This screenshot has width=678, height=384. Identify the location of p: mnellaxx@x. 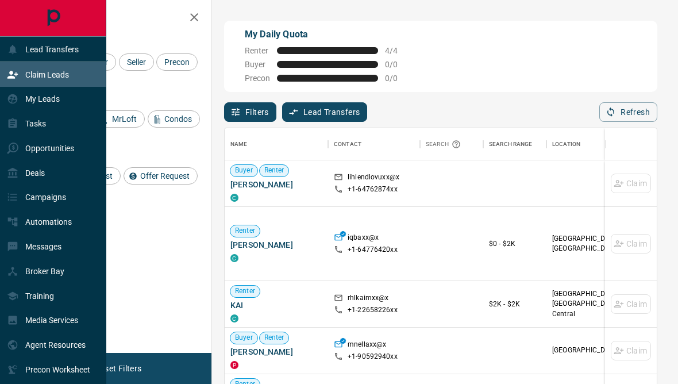
(367, 345).